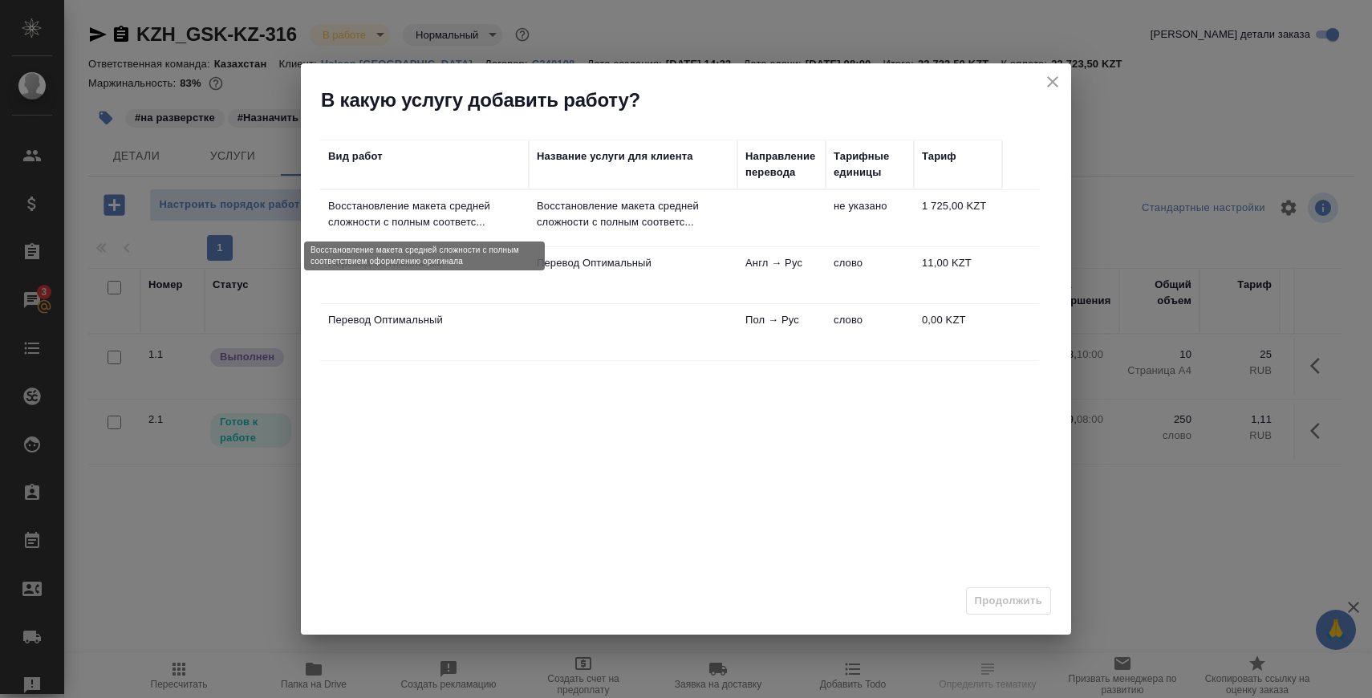 The width and height of the screenshot is (1372, 698). I want to click on div: Тариф, so click(939, 156).